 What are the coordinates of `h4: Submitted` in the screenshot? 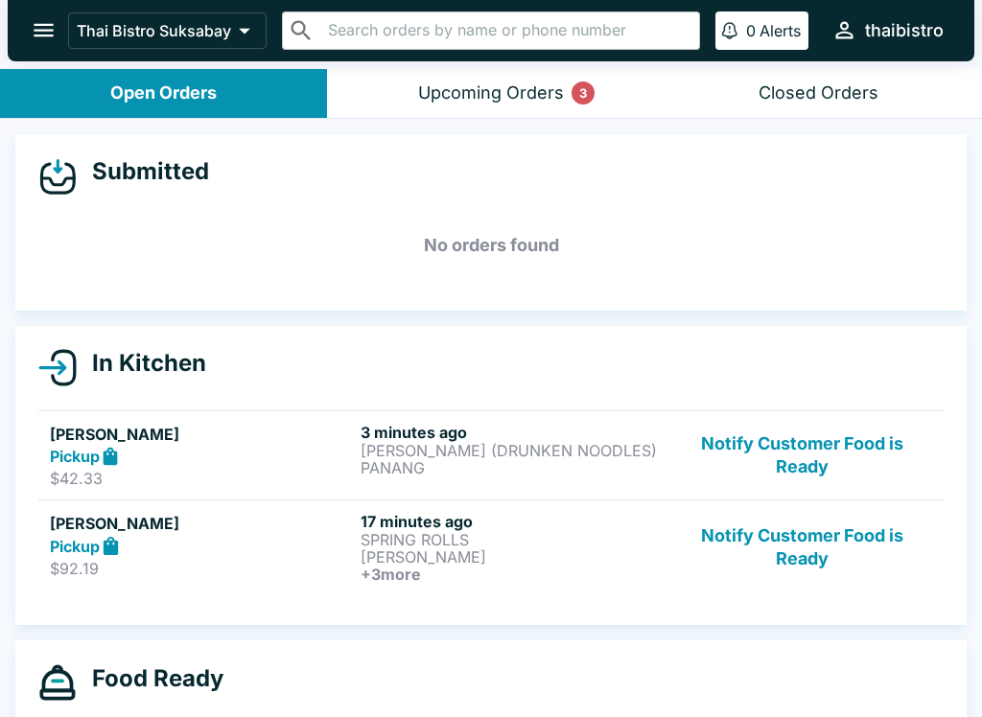 It's located at (143, 172).